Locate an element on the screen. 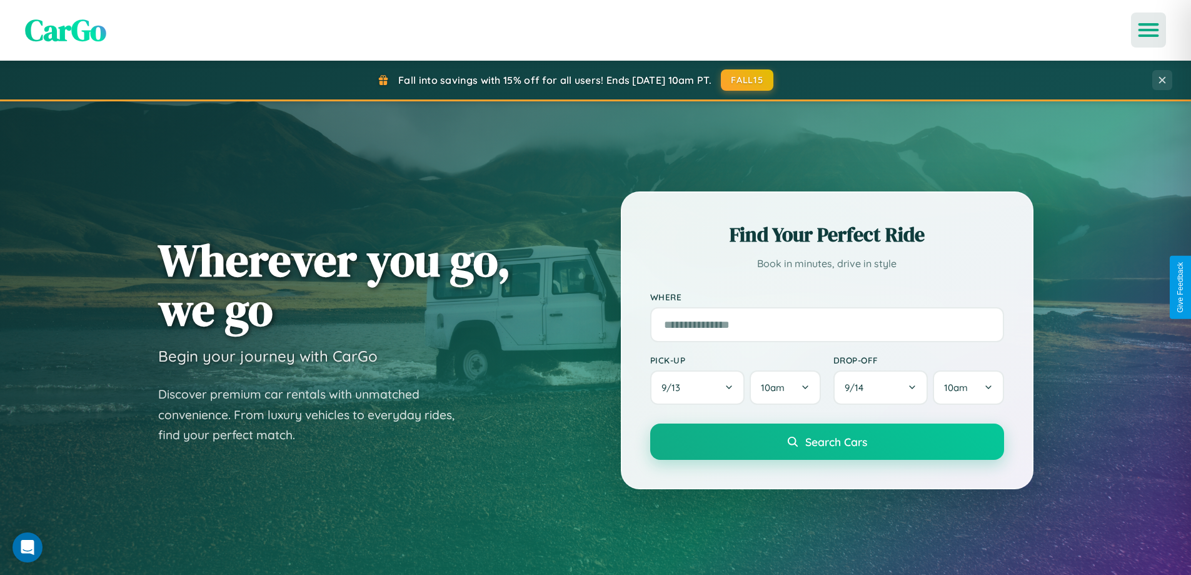 The width and height of the screenshot is (1191, 575). label: Drop-off is located at coordinates (919, 360).